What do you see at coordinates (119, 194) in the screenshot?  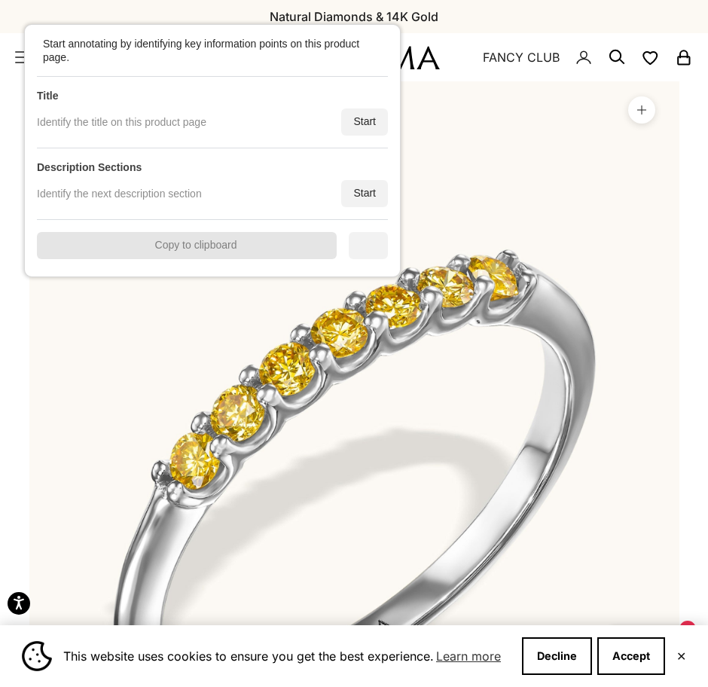 I see `div: Identify the next description section` at bounding box center [119, 194].